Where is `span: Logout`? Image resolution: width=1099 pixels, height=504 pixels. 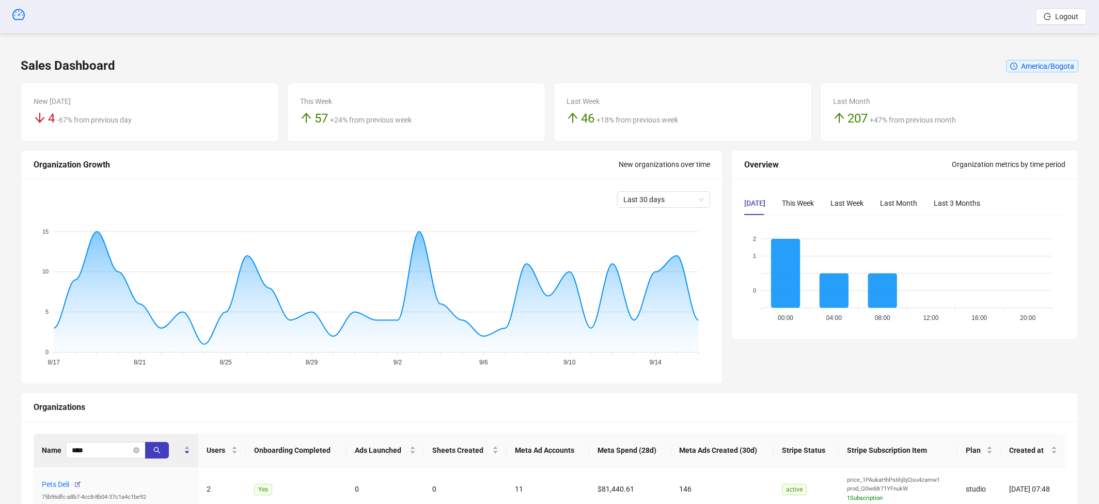
span: Logout is located at coordinates (1067, 17).